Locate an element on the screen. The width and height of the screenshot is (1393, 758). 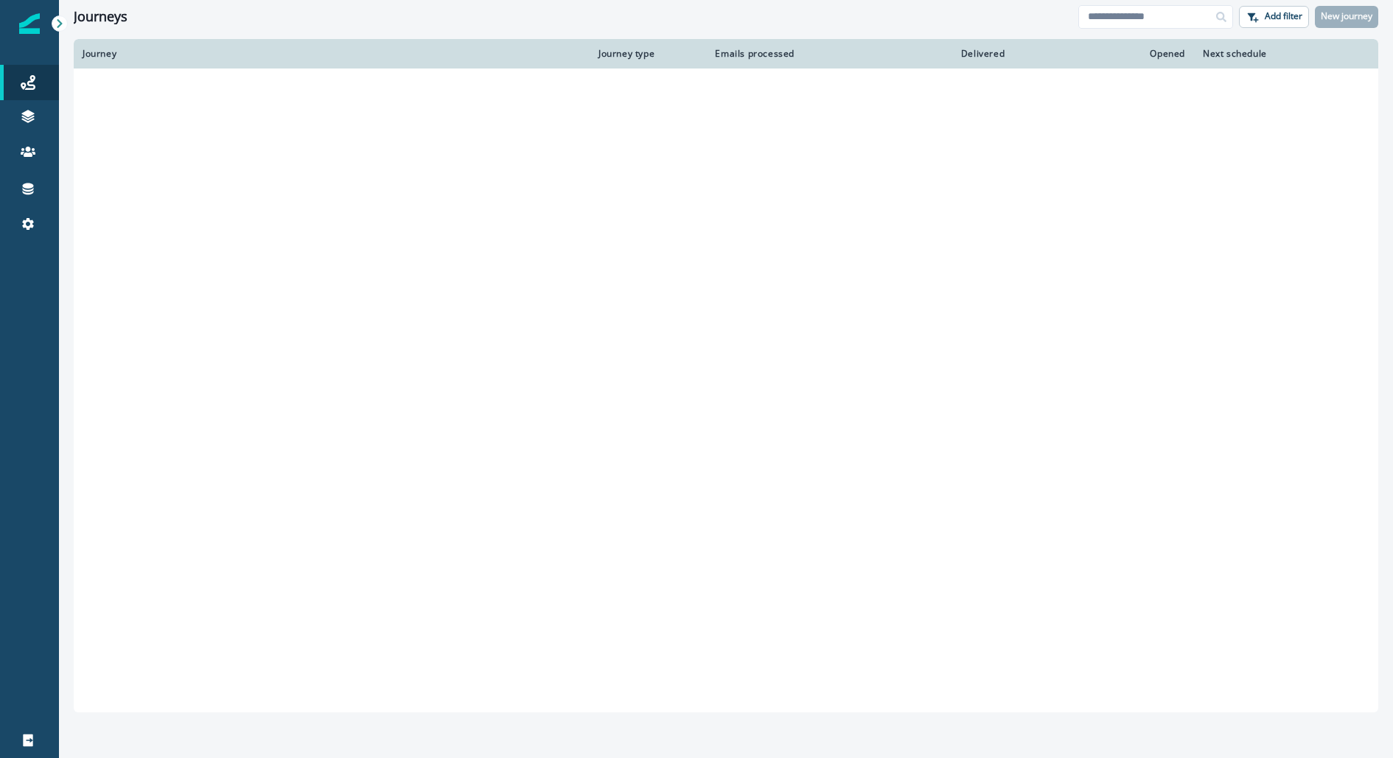
p: New journey is located at coordinates (1347, 16).